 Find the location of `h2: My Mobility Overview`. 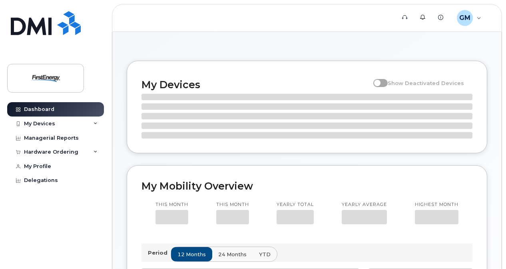

h2: My Mobility Overview is located at coordinates (307, 186).